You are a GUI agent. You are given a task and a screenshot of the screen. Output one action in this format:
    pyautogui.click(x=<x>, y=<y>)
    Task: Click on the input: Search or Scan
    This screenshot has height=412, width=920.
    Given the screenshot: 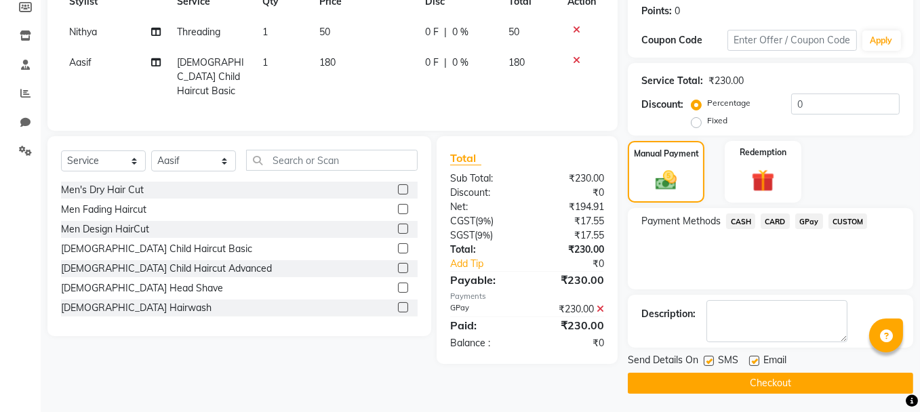 What is the action you would take?
    pyautogui.click(x=331, y=160)
    